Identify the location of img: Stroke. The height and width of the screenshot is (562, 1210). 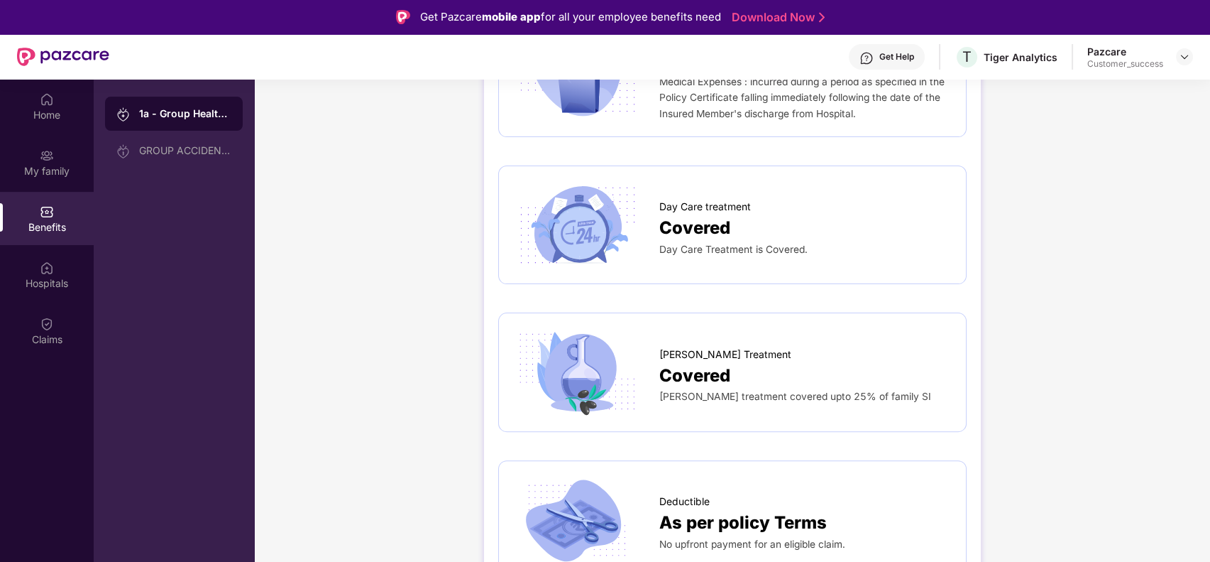
(822, 17).